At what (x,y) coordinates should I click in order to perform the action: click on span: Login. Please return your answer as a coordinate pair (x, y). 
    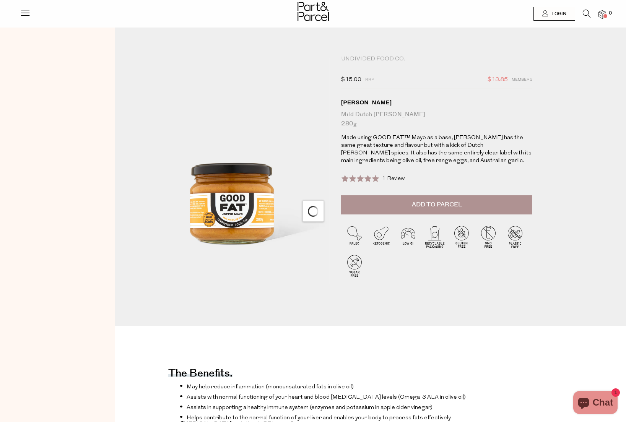
    Looking at the image, I should click on (558, 14).